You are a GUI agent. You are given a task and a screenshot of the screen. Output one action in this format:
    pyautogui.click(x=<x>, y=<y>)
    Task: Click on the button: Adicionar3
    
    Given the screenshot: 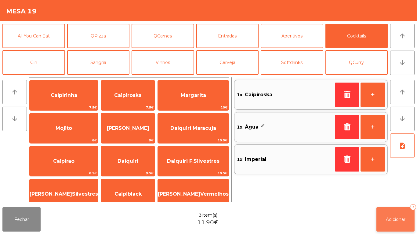 What is the action you would take?
    pyautogui.click(x=395, y=220)
    